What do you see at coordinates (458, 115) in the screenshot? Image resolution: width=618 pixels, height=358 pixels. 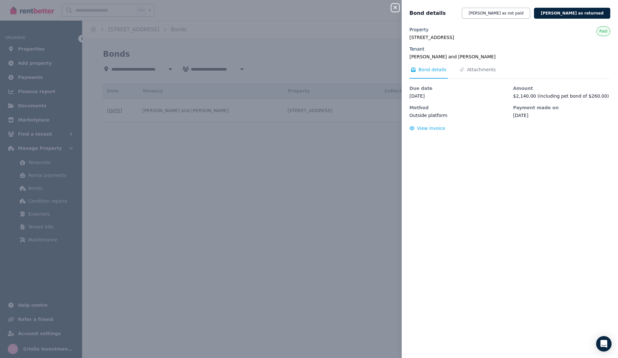 I see `dd: Outside platform` at bounding box center [458, 115].